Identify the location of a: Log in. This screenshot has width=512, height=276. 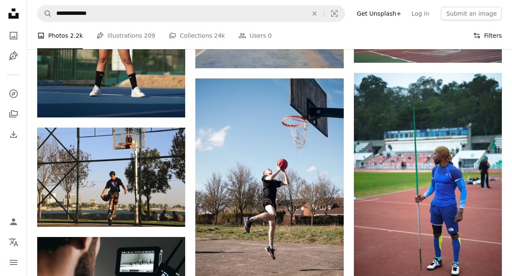
(421, 14).